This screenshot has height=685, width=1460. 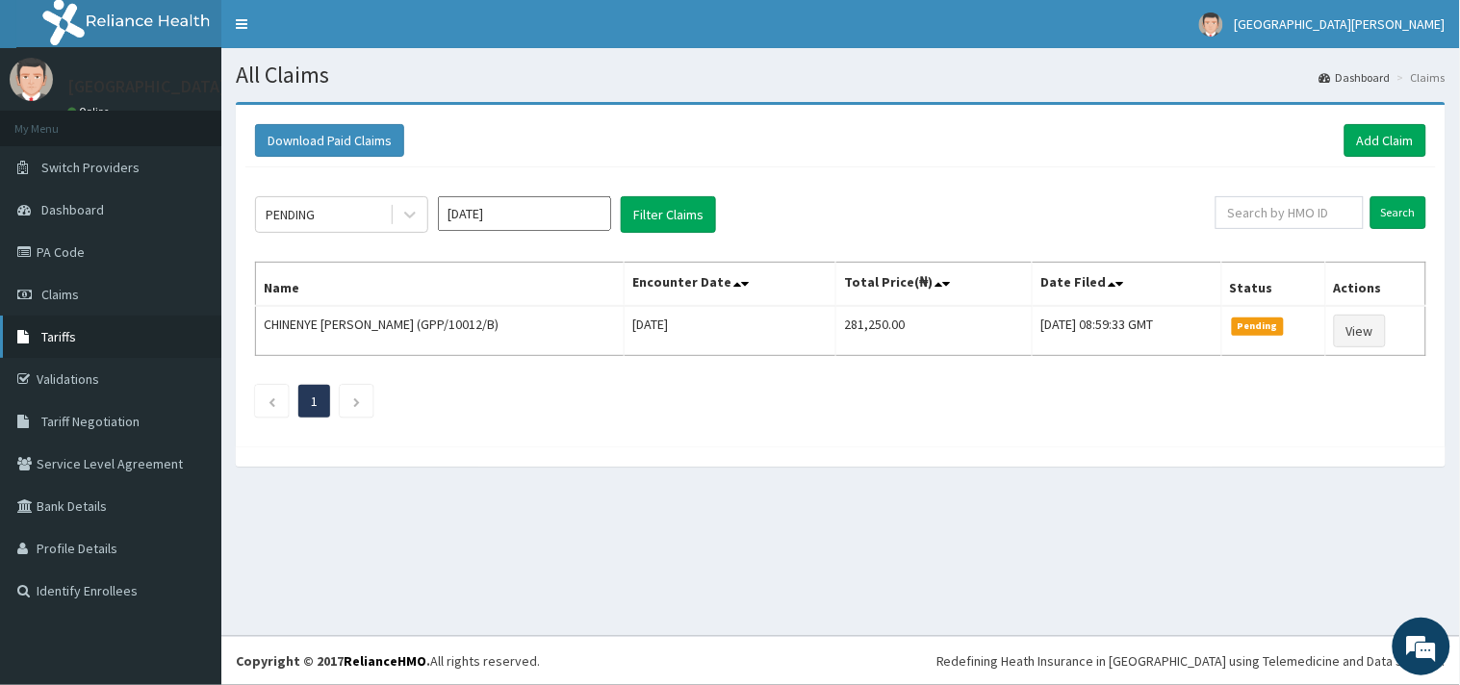 What do you see at coordinates (1273, 285) in the screenshot?
I see `th: Status` at bounding box center [1273, 285].